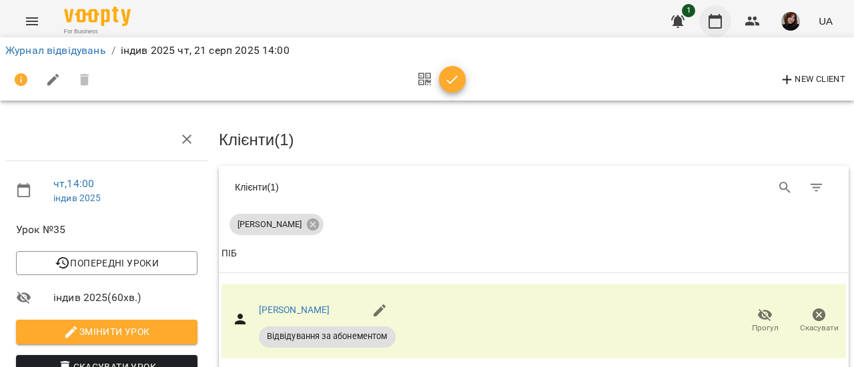 Image resolution: width=854 pixels, height=367 pixels. What do you see at coordinates (819, 328) in the screenshot?
I see `span: Скасувати` at bounding box center [819, 328].